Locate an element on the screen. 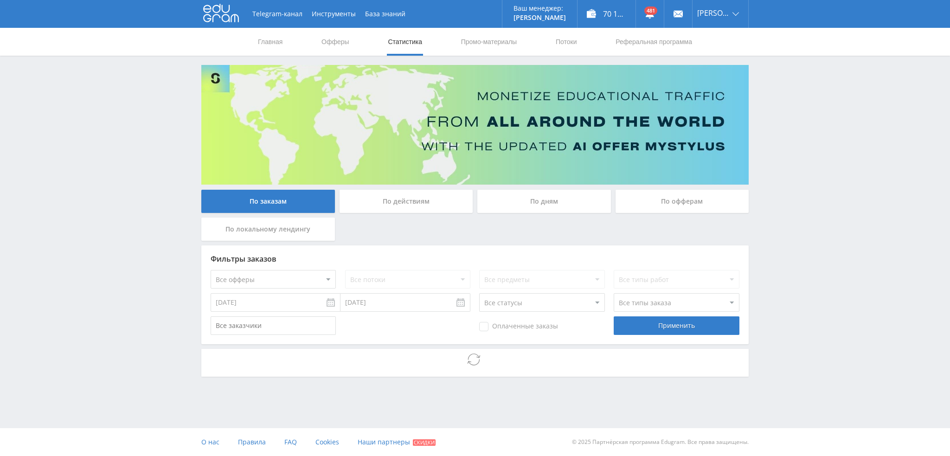 This screenshot has width=950, height=456. span: Оплаченные заказы is located at coordinates (519, 327).